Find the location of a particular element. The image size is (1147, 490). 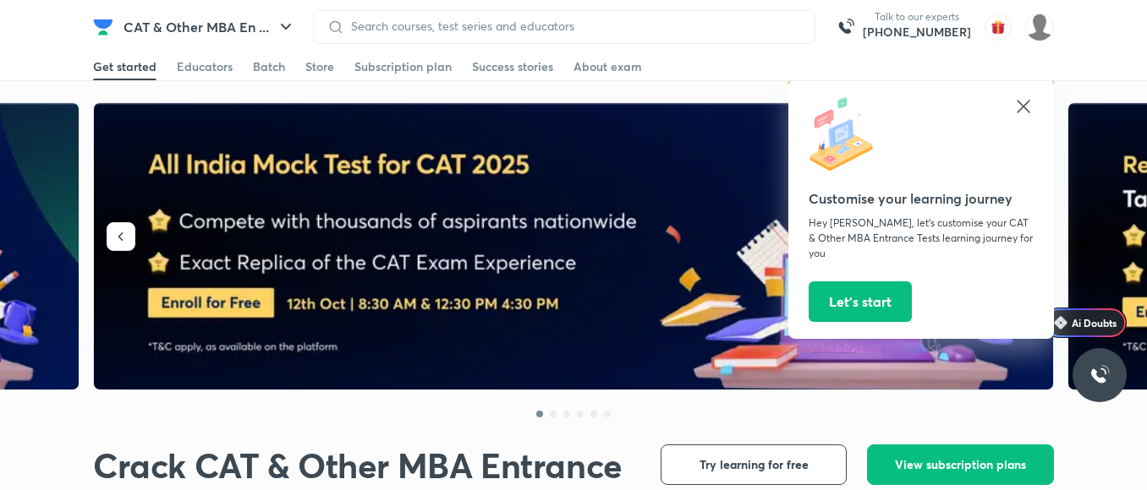

a: Educators is located at coordinates (205, 67).